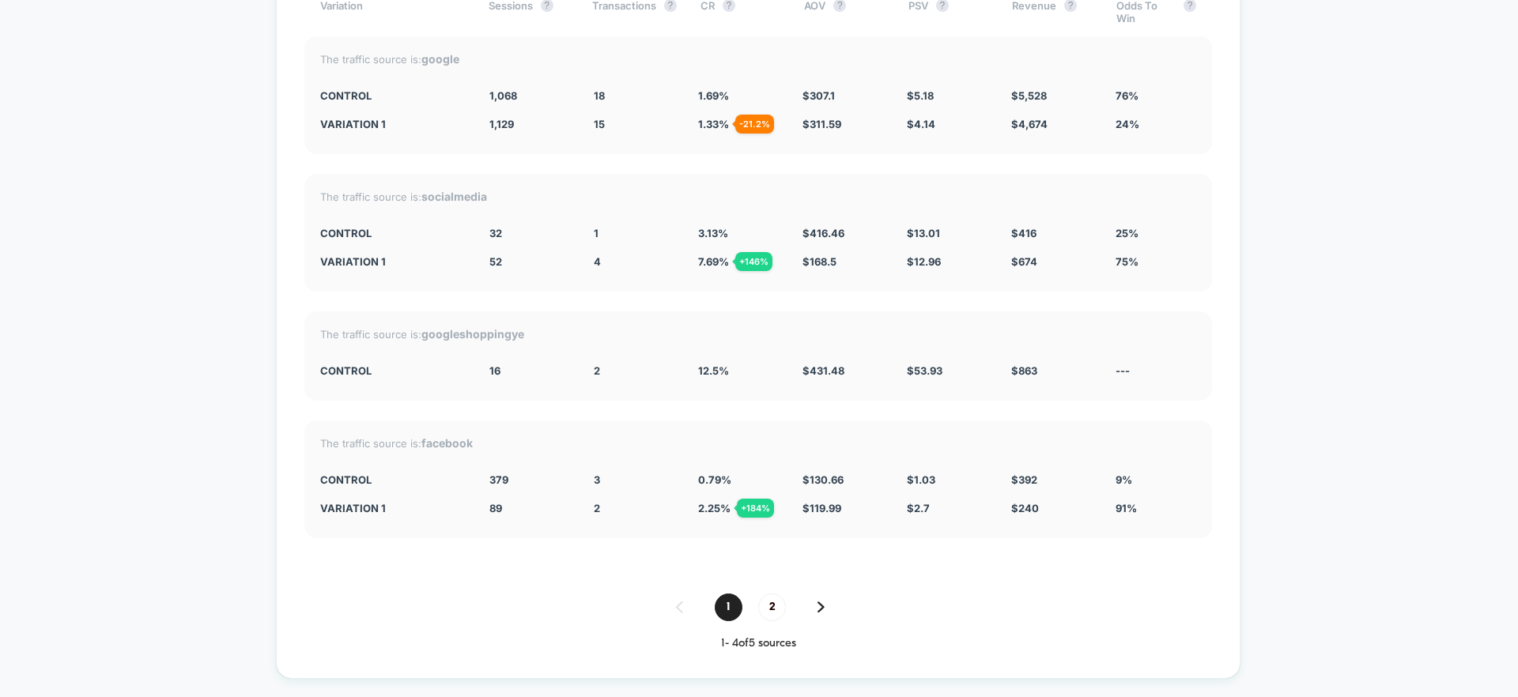 This screenshot has height=697, width=1518. What do you see at coordinates (753, 262) in the screenshot?
I see `div: + 146 %` at bounding box center [753, 262].